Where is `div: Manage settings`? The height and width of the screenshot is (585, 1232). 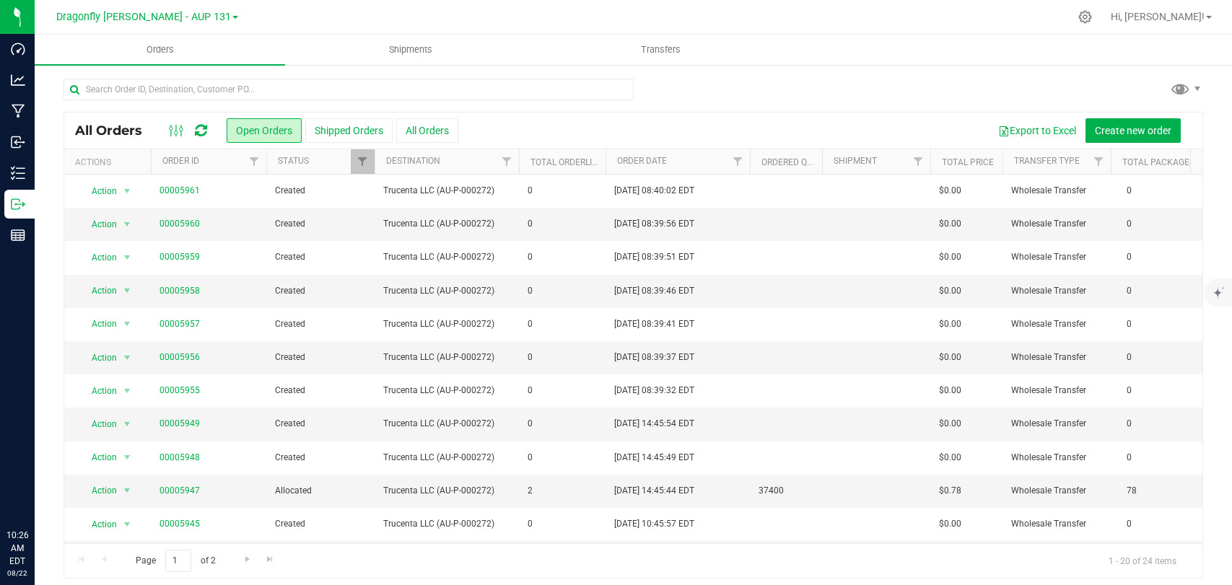 div: Manage settings is located at coordinates (1085, 17).